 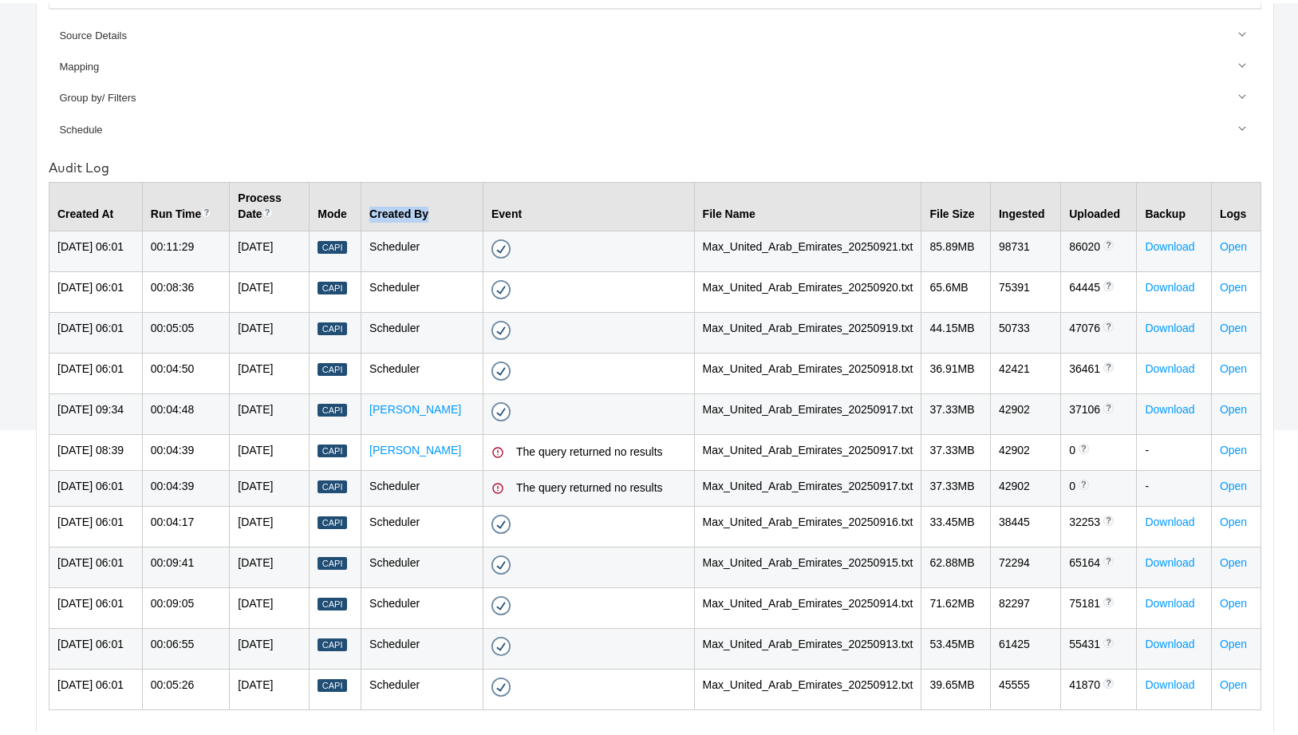 I want to click on td: 00:09:05, so click(x=186, y=604).